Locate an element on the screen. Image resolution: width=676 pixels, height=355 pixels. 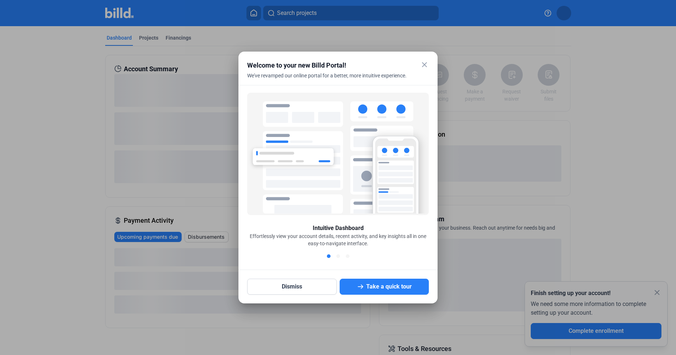
div: Intuitive Dashboard is located at coordinates (338, 228).